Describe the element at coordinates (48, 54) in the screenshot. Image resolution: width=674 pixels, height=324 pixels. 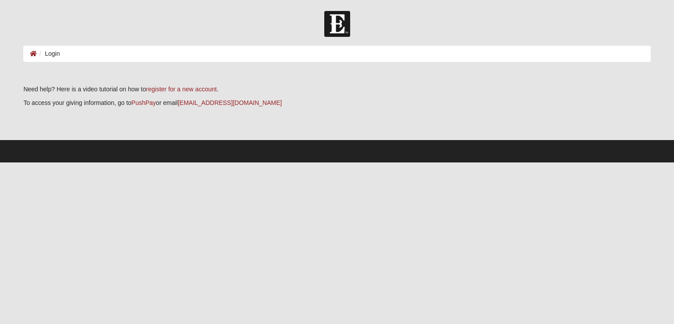
I see `li: Login` at that location.